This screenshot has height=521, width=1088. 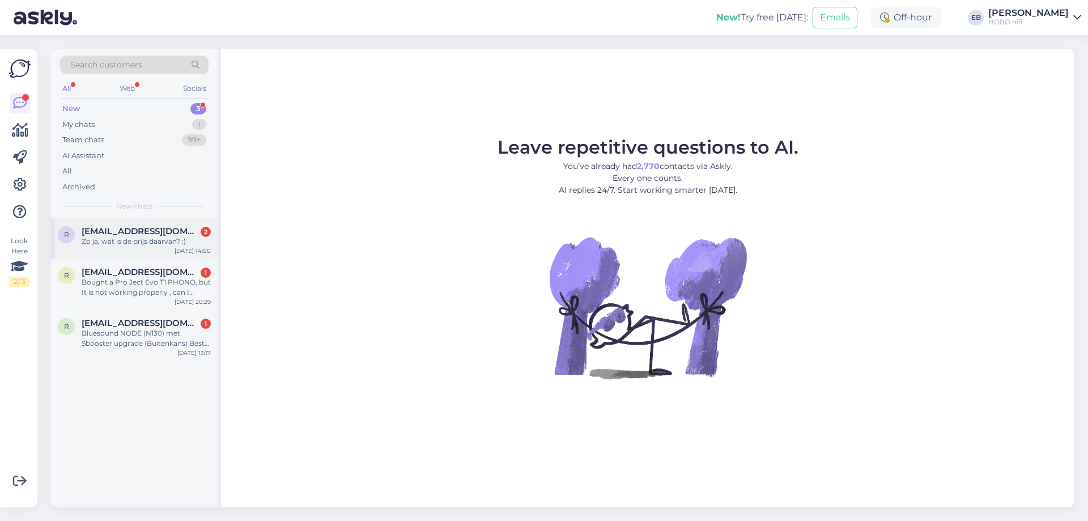 What do you see at coordinates (976, 18) in the screenshot?
I see `div: EB` at bounding box center [976, 18].